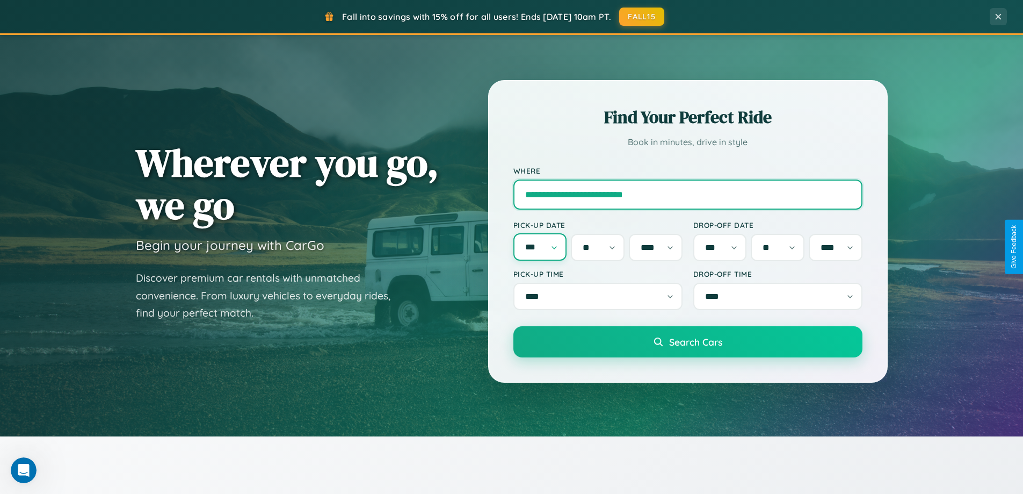  Describe the element at coordinates (778, 273) in the screenshot. I see `label: Drop-off Time` at that location.